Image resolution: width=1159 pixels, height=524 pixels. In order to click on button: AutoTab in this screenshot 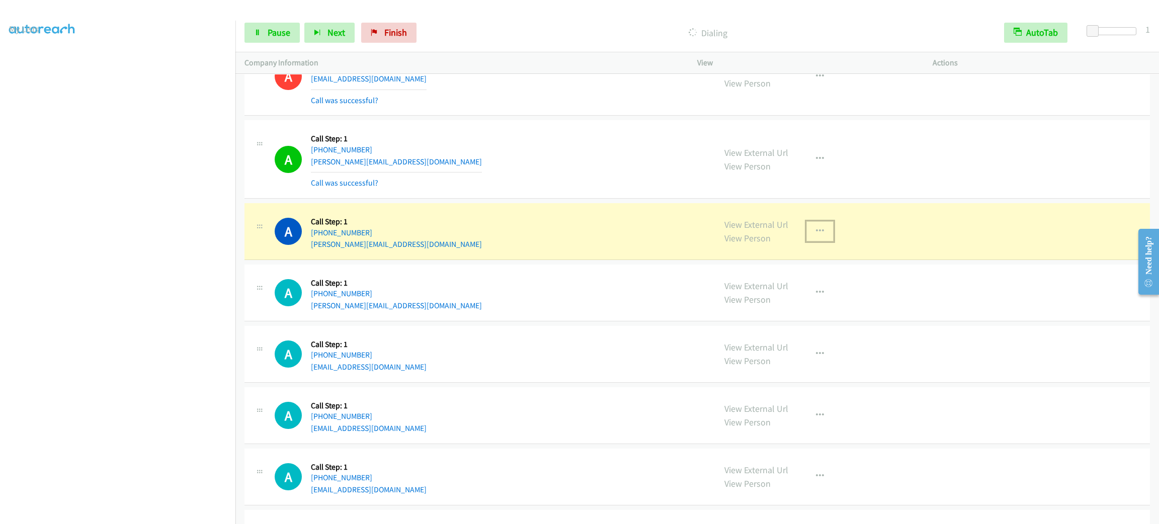, I will do `click(1036, 33)`.